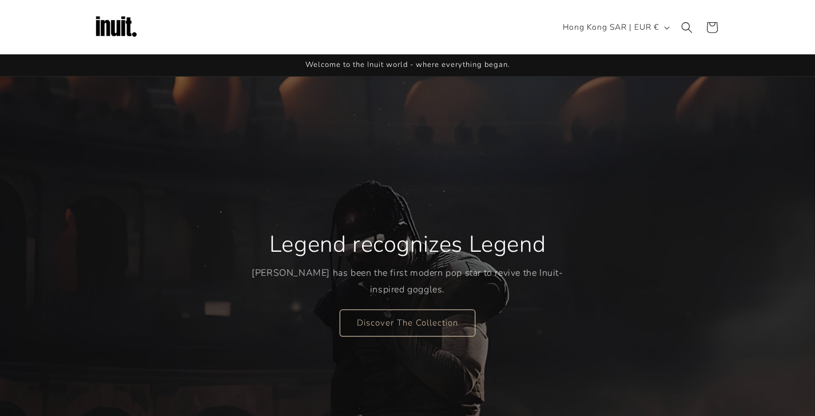 This screenshot has height=416, width=815. Describe the element at coordinates (687, 27) in the screenshot. I see `summary: Search` at that location.